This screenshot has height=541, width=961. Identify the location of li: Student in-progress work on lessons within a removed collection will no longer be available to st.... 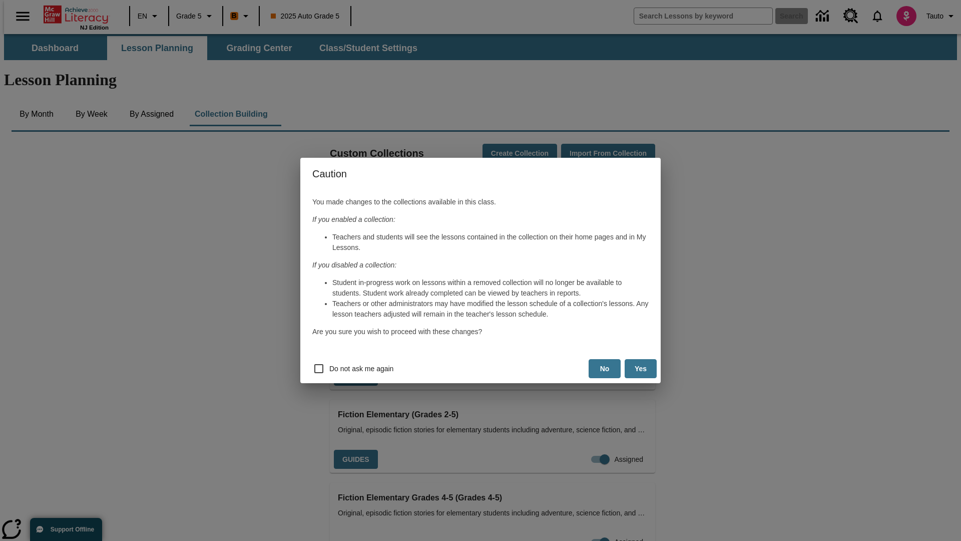
(491, 288).